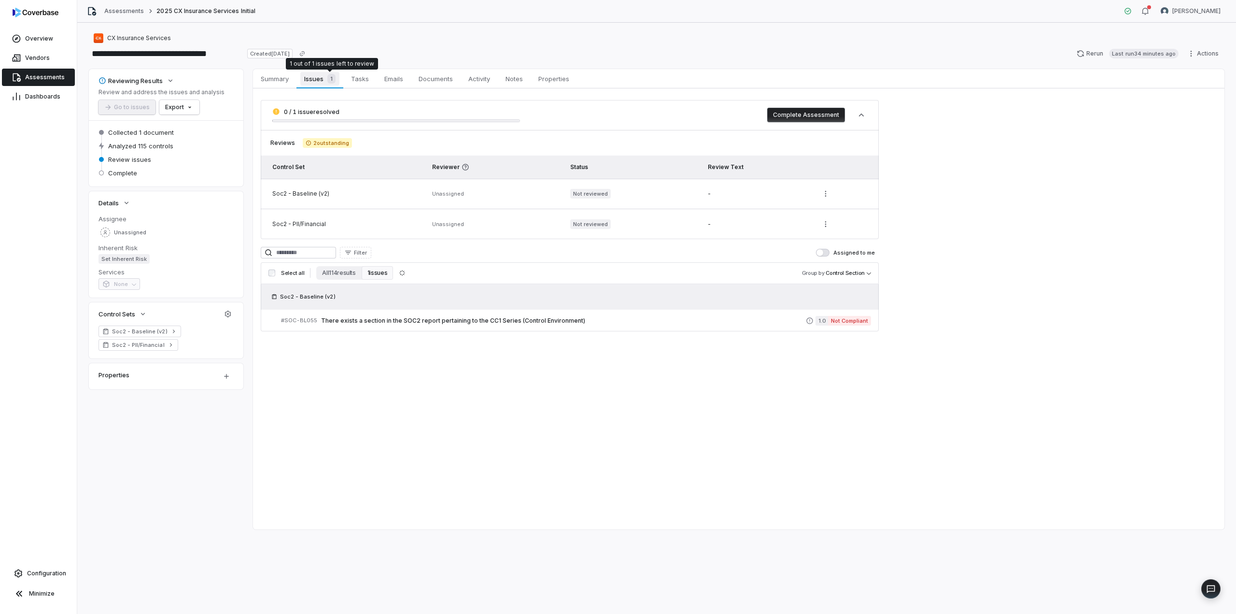 This screenshot has width=1236, height=614. What do you see at coordinates (272, 273) in the screenshot?
I see `input: Select all` at bounding box center [272, 273].